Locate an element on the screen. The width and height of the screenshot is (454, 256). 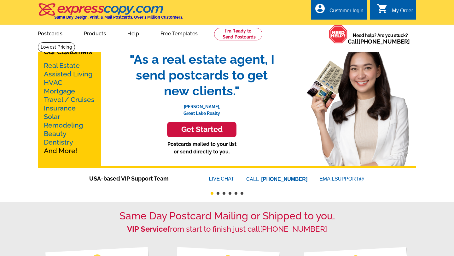
a: Assisted Living is located at coordinates (68, 74).